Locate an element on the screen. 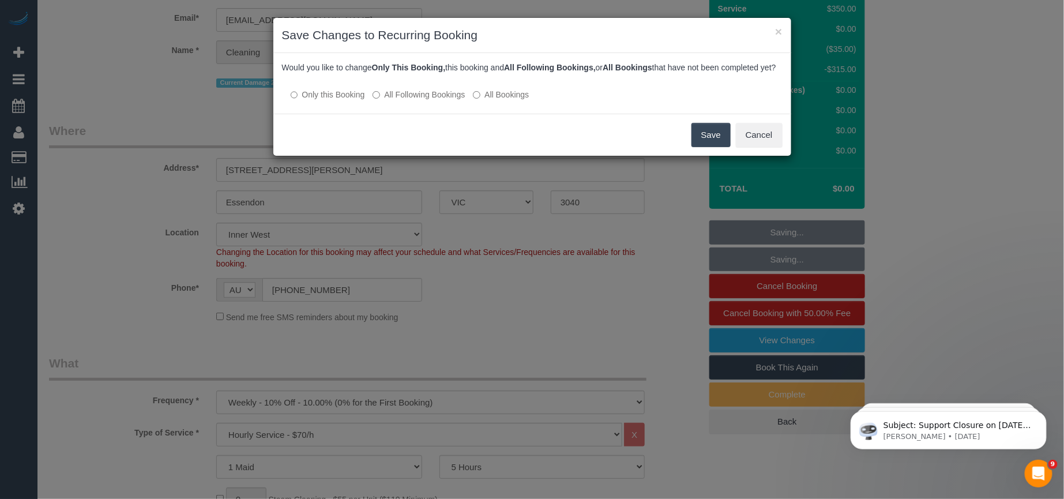 Image resolution: width=1064 pixels, height=499 pixels. h3: Save Changes to Recurring Booking is located at coordinates (532, 35).